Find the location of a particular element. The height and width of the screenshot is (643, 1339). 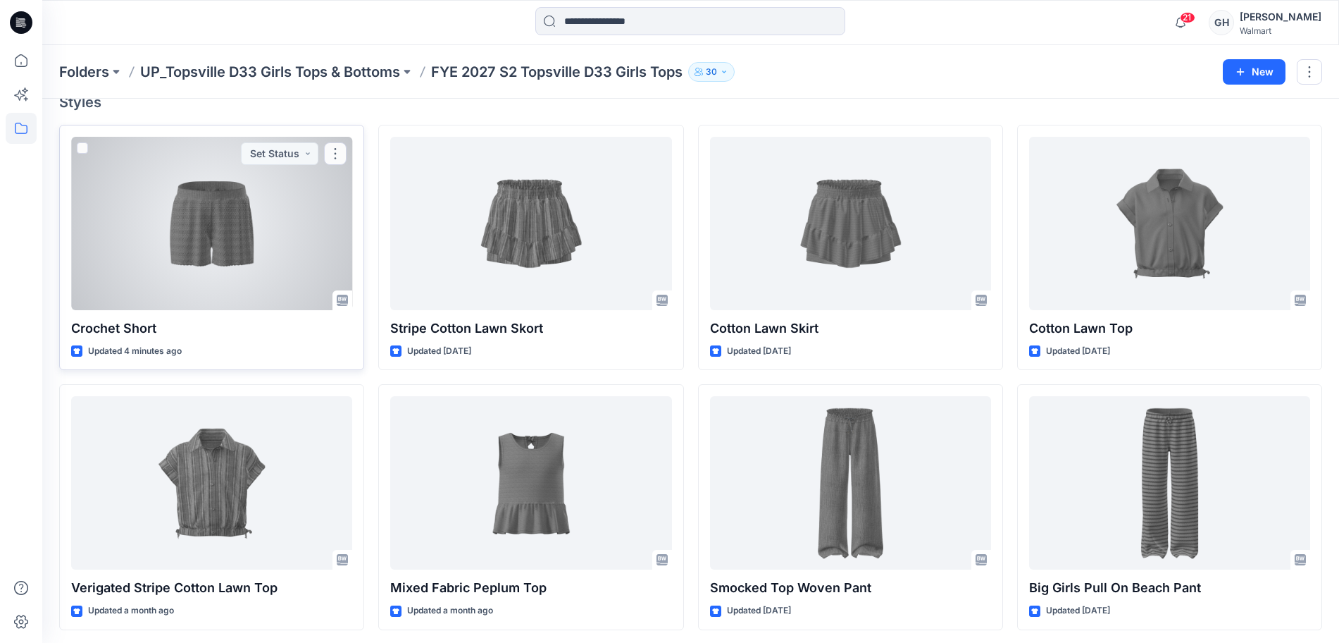

a: Smocked Top Woven Pant is located at coordinates (850, 483).